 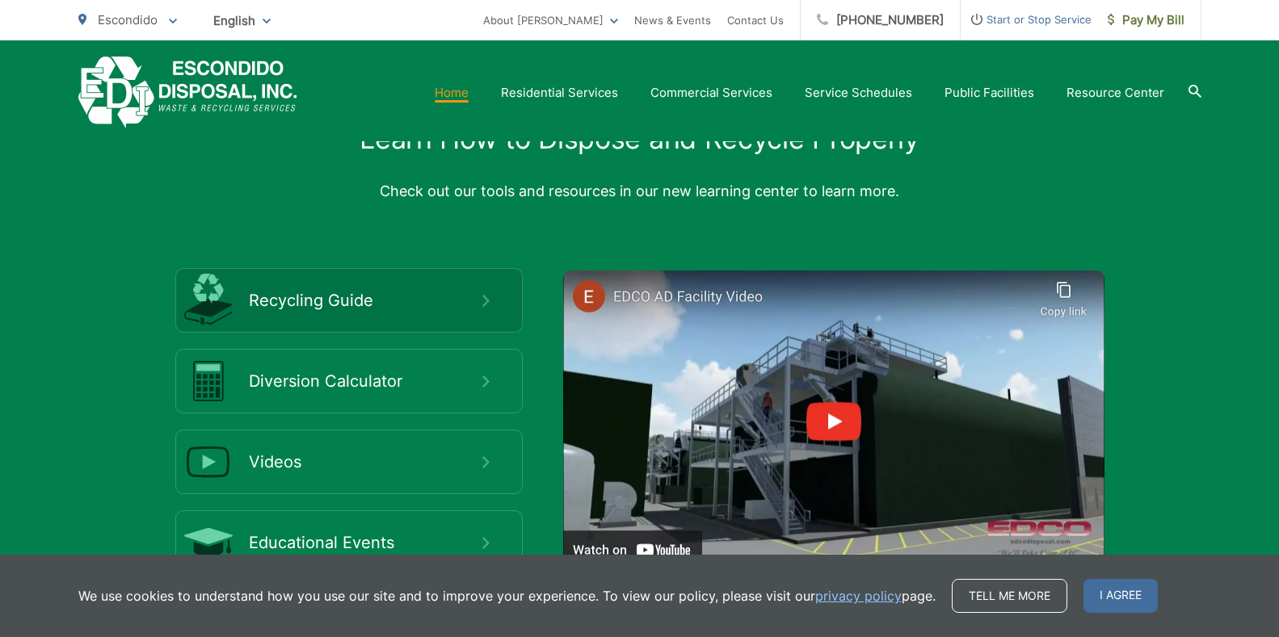 I want to click on a: Diversion Calculator, so click(x=349, y=381).